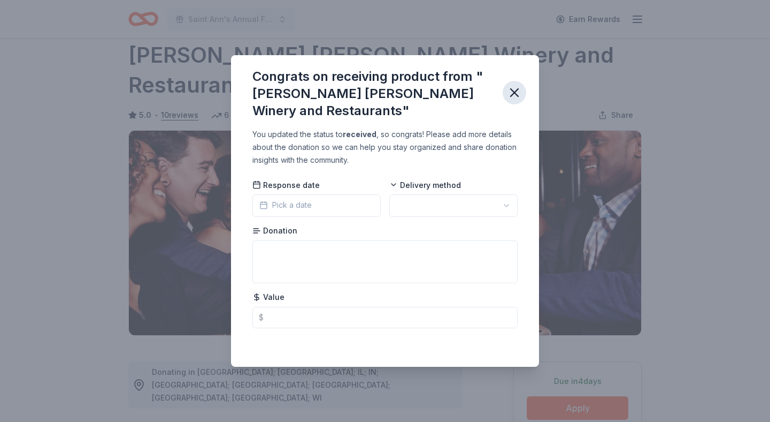  Describe the element at coordinates (360, 134) in the screenshot. I see `b: received` at that location.